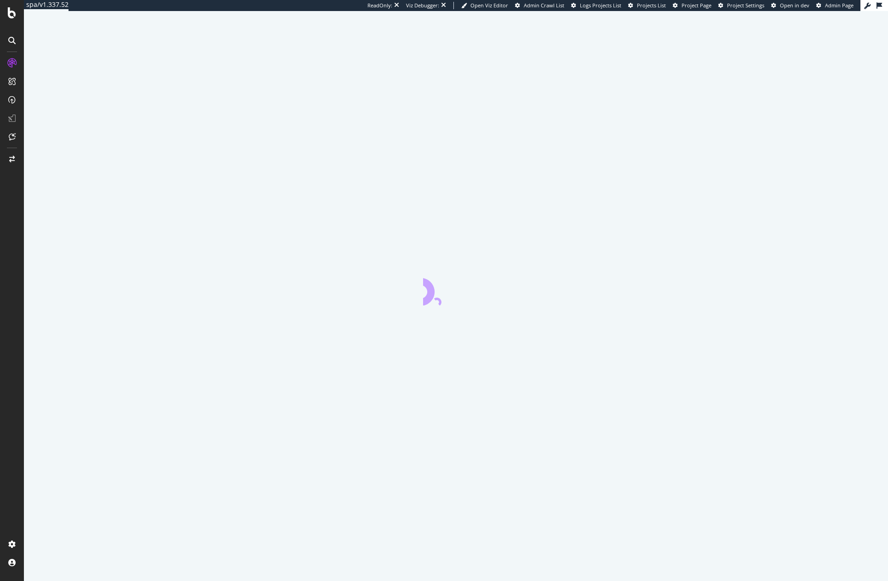 Image resolution: width=888 pixels, height=581 pixels. Describe the element at coordinates (485, 6) in the screenshot. I see `a: Open Viz Editor` at that location.